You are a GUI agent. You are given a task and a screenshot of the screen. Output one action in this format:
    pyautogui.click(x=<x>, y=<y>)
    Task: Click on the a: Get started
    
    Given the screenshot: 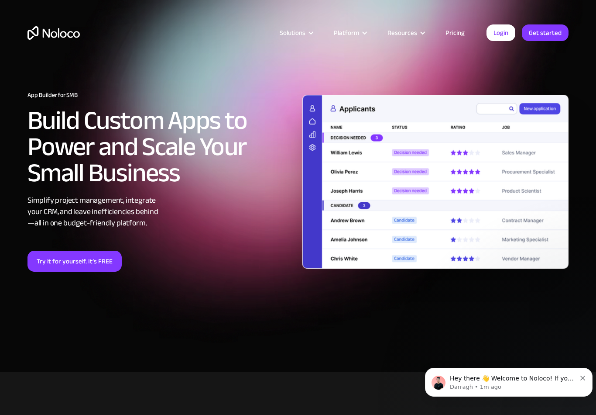 What is the action you would take?
    pyautogui.click(x=545, y=33)
    